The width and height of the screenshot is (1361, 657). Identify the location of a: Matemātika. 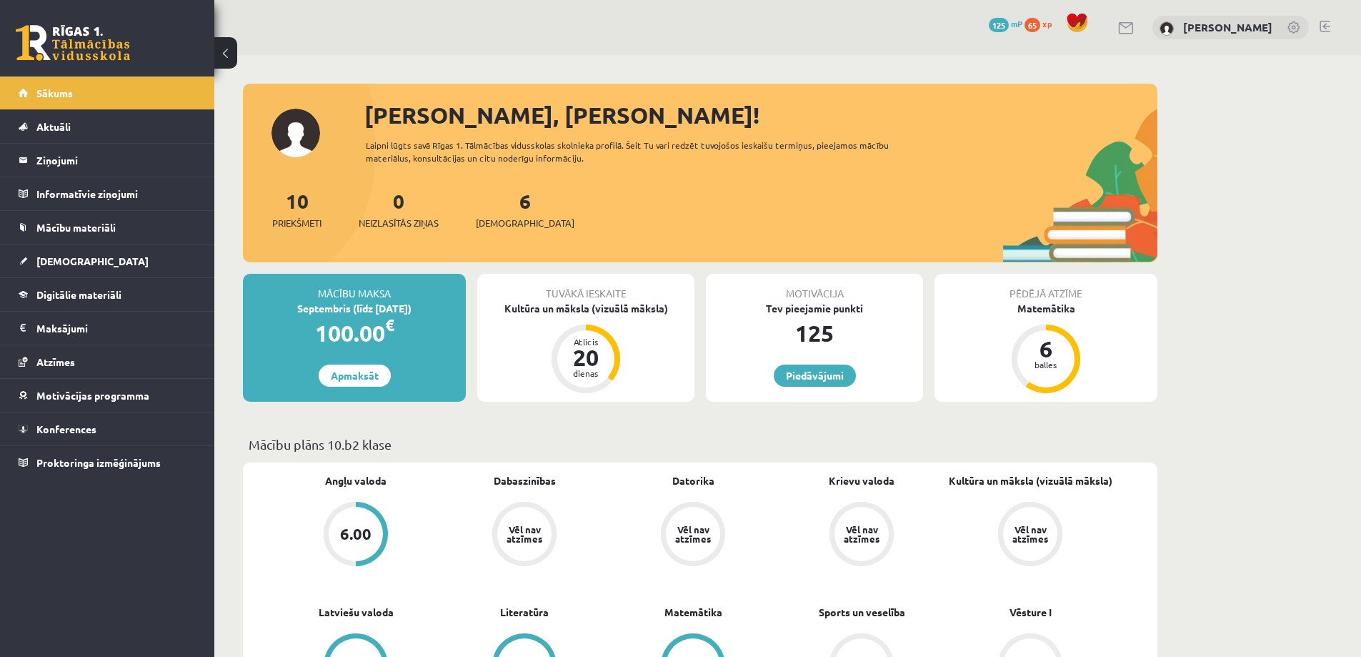
(693, 612).